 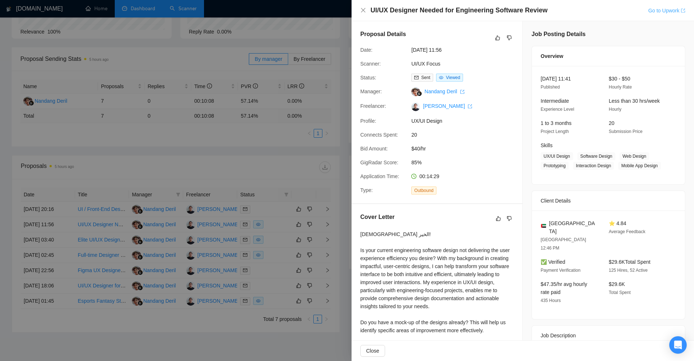 What do you see at coordinates (373, 351) in the screenshot?
I see `span: Close` at bounding box center [373, 351].